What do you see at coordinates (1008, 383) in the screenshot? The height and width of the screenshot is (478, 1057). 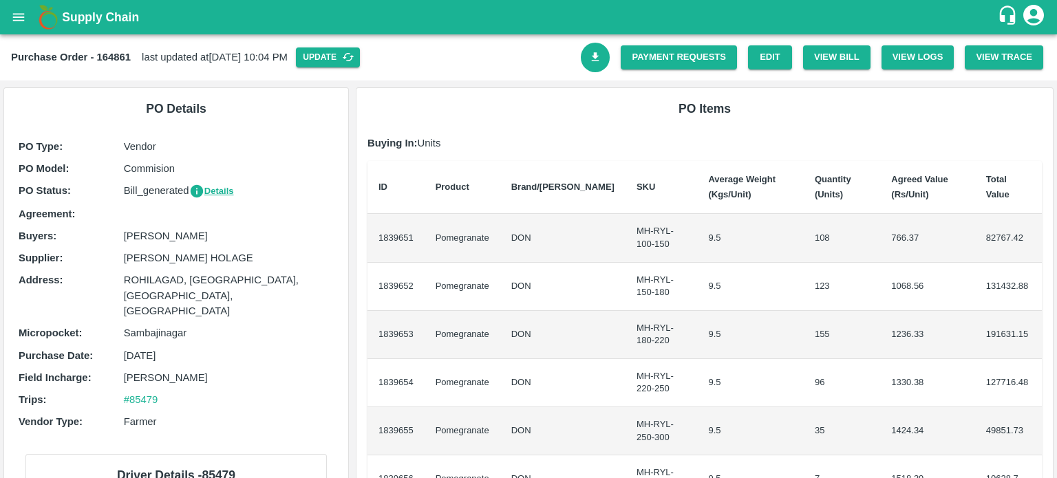 I see `td: 127716.48` at bounding box center [1008, 383].